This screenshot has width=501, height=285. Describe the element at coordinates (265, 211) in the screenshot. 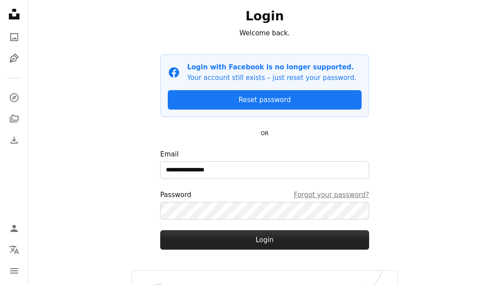

I see `input: PasswordForgot your password?` at that location.